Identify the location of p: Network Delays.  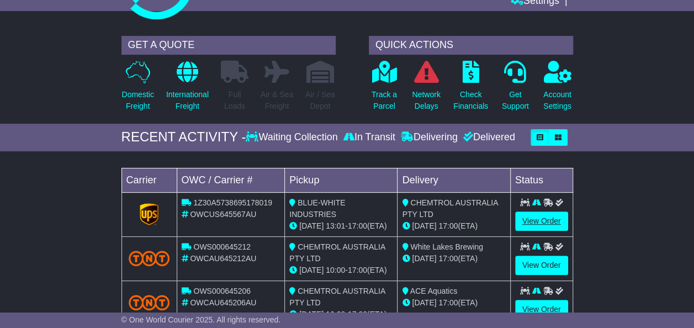
(426, 100).